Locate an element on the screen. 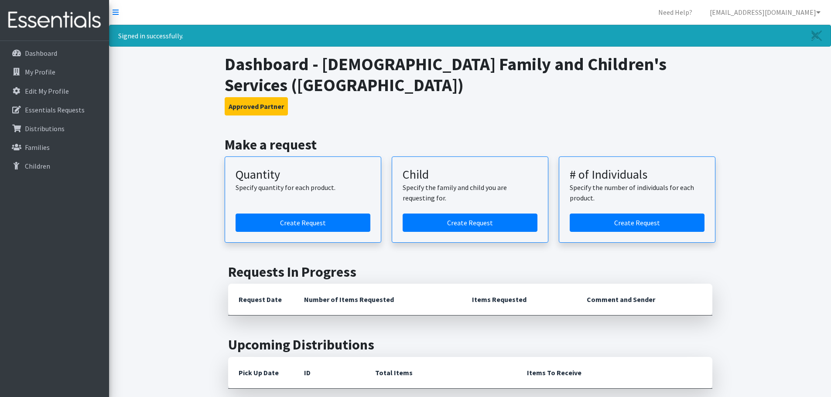 The height and width of the screenshot is (397, 831). p: Edit My Profile is located at coordinates (47, 91).